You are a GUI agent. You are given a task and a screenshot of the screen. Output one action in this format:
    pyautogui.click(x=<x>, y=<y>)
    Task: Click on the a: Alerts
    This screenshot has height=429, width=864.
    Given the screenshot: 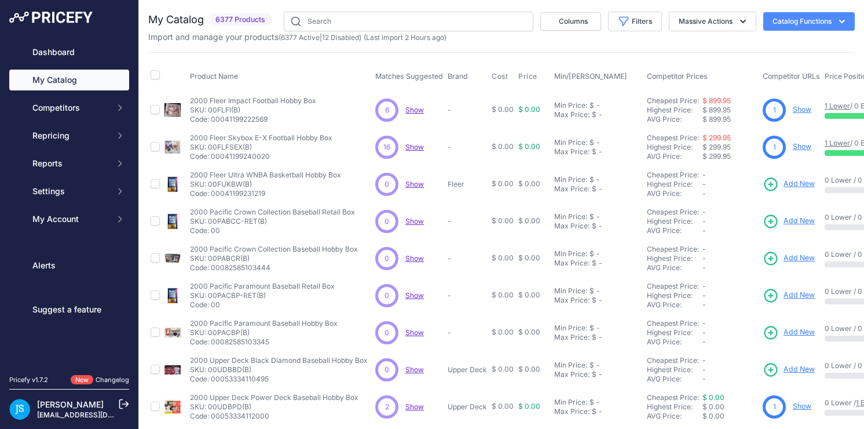 What is the action you would take?
    pyautogui.click(x=69, y=265)
    